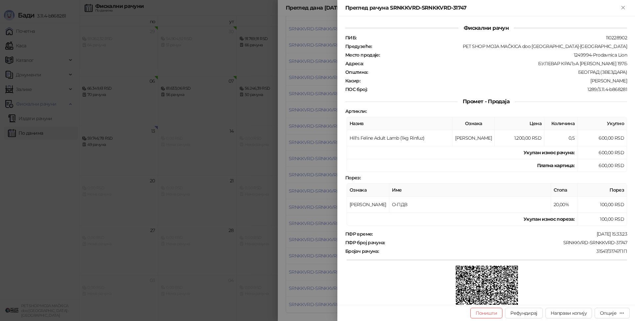  What do you see at coordinates (564, 204) in the screenshot?
I see `td: 20,00%` at bounding box center [564, 204].